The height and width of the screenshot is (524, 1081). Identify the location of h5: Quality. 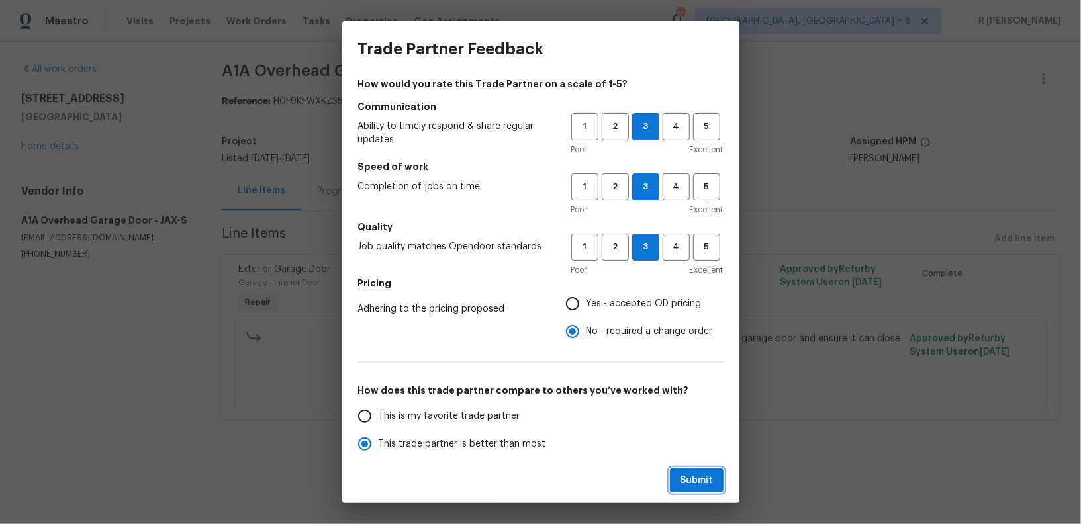
(541, 227).